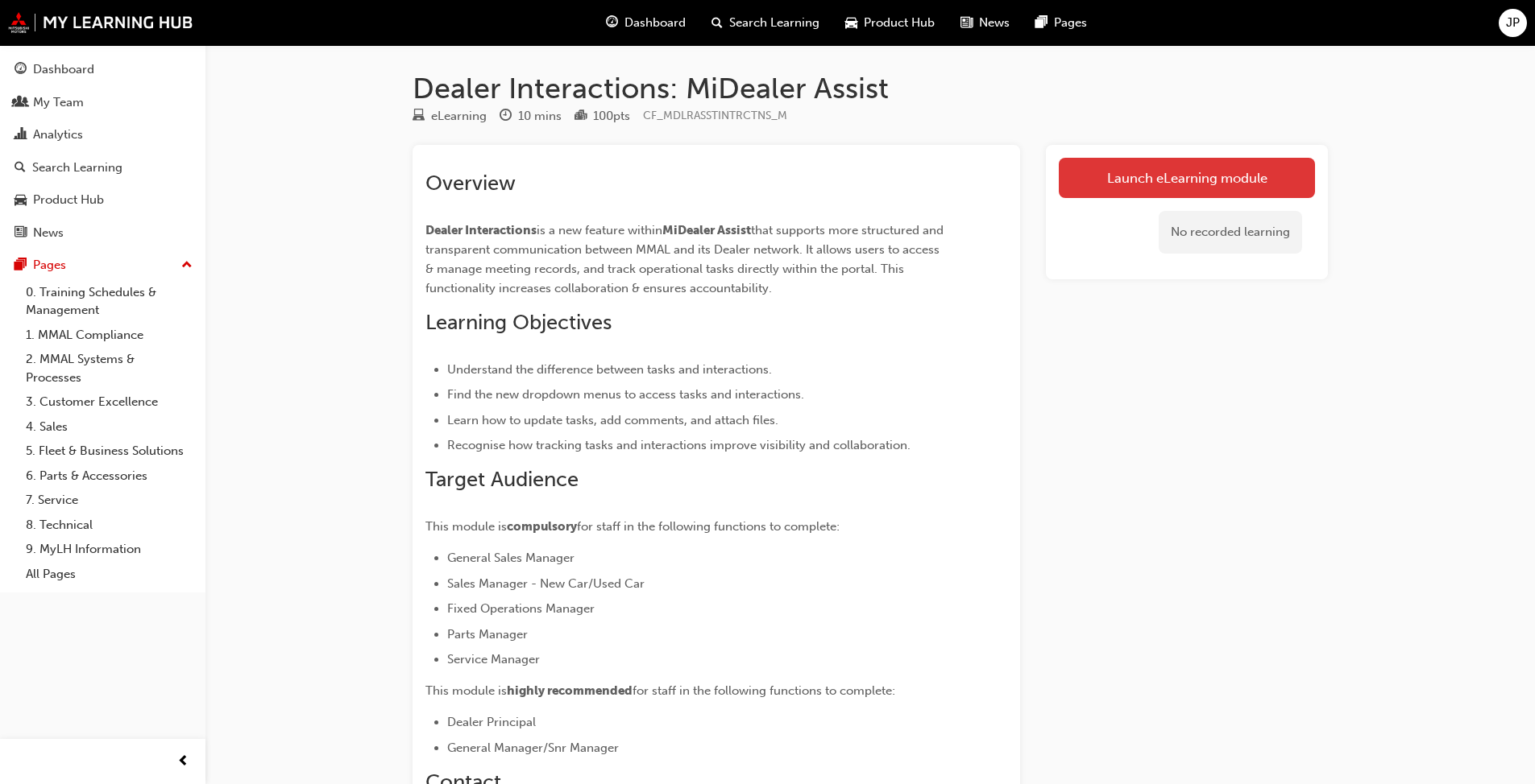 The image size is (1535, 784). What do you see at coordinates (471, 183) in the screenshot?
I see `span: Overview` at bounding box center [471, 183].